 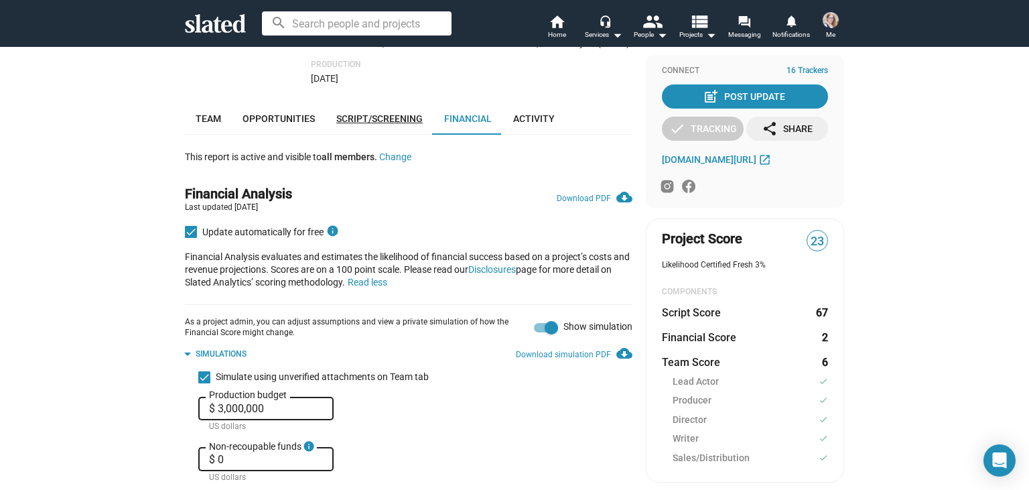 I want to click on span: Me, so click(x=831, y=35).